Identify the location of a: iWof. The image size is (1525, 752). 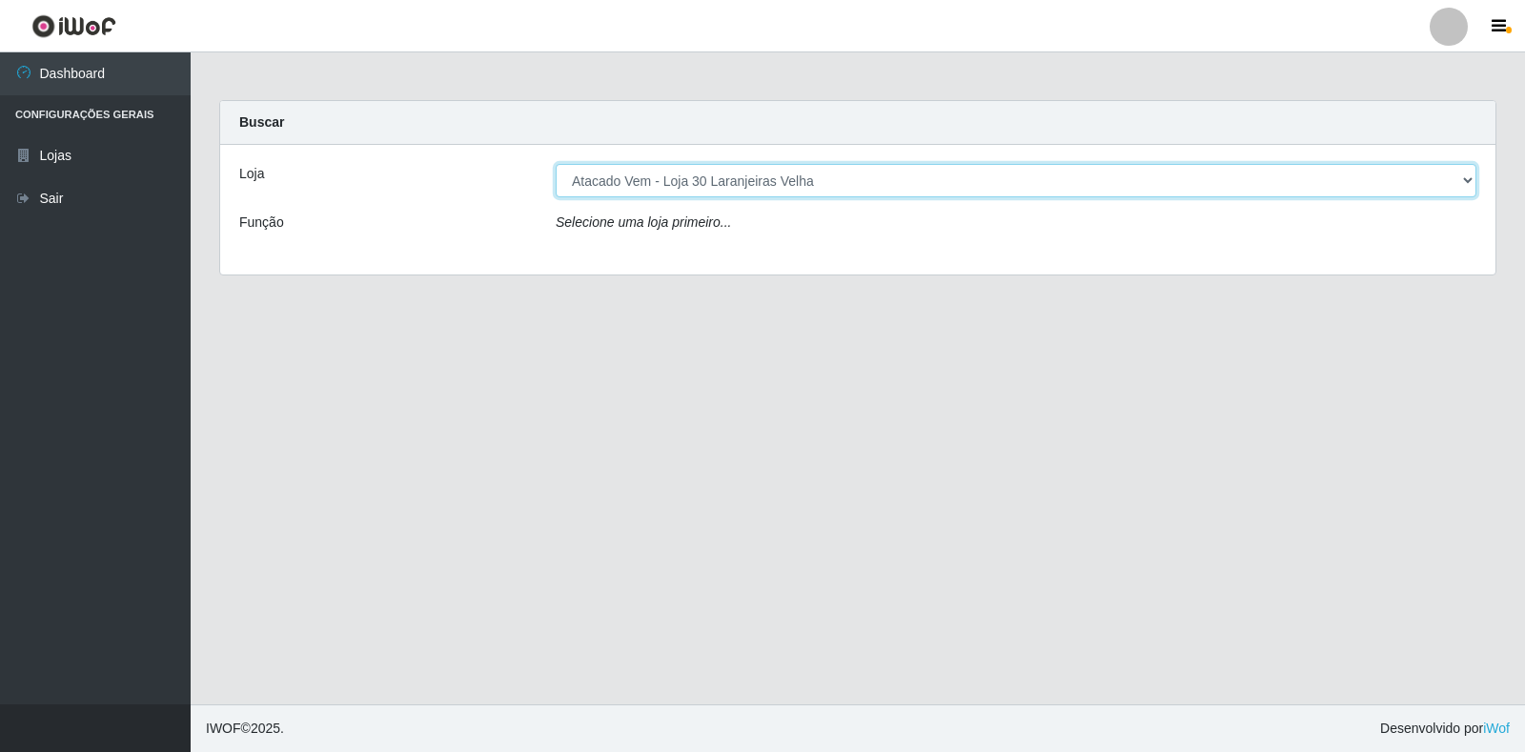
(1496, 728).